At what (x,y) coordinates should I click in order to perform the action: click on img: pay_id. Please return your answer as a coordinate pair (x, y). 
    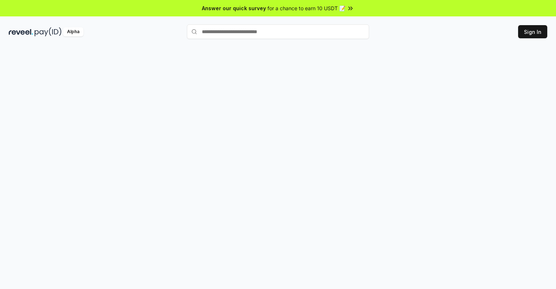
    Looking at the image, I should click on (48, 32).